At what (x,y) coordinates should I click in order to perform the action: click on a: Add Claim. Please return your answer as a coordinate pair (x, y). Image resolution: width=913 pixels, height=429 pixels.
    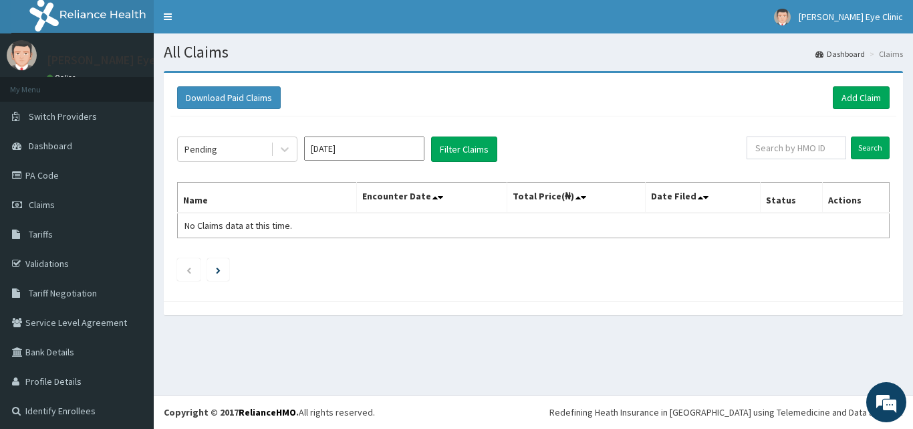
    Looking at the image, I should click on (861, 98).